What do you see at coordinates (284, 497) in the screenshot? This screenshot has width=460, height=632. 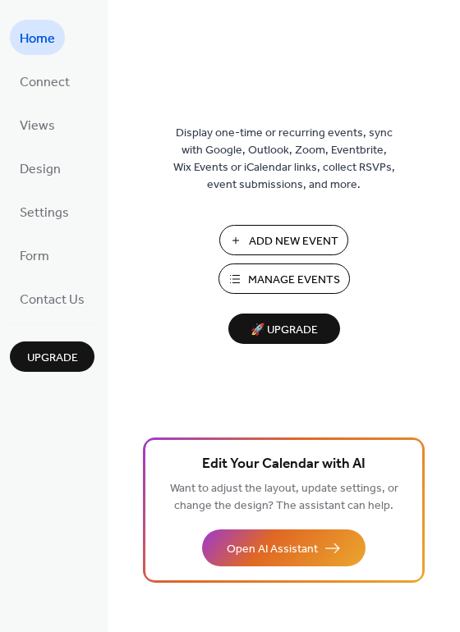 I see `span: Want to adjust the layout, update settings, or change the design? The assistant can help.` at bounding box center [284, 497].